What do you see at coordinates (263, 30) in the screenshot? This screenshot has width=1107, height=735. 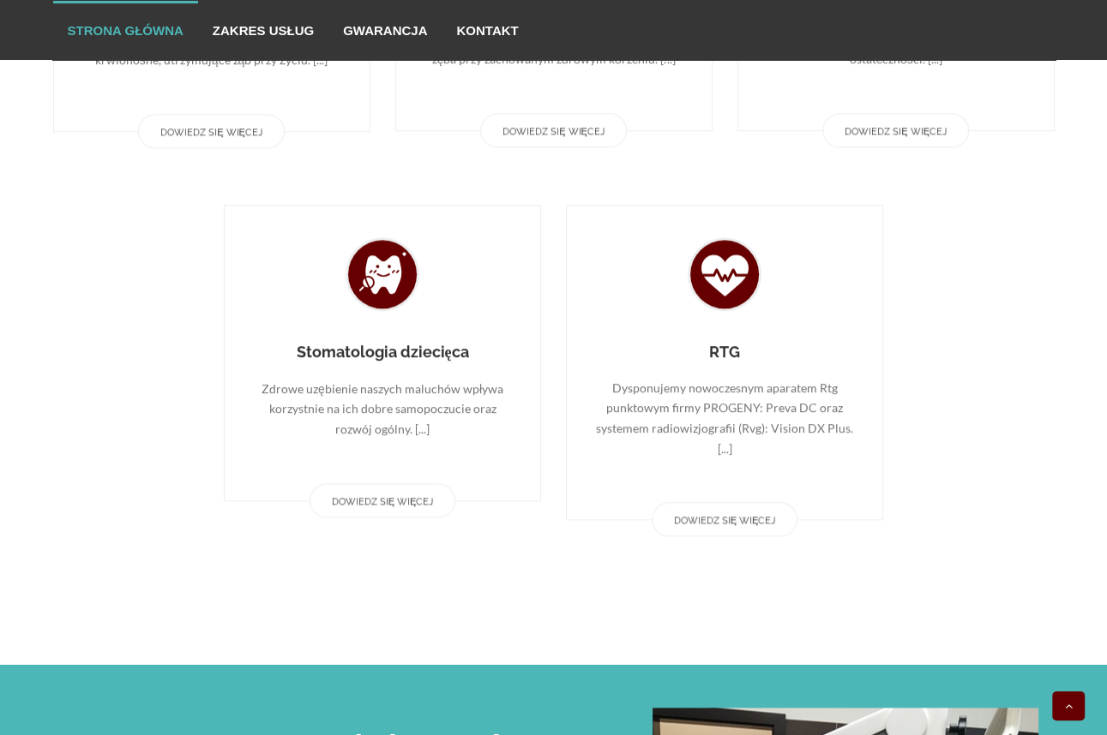 I see `a: Zakres usług` at bounding box center [263, 30].